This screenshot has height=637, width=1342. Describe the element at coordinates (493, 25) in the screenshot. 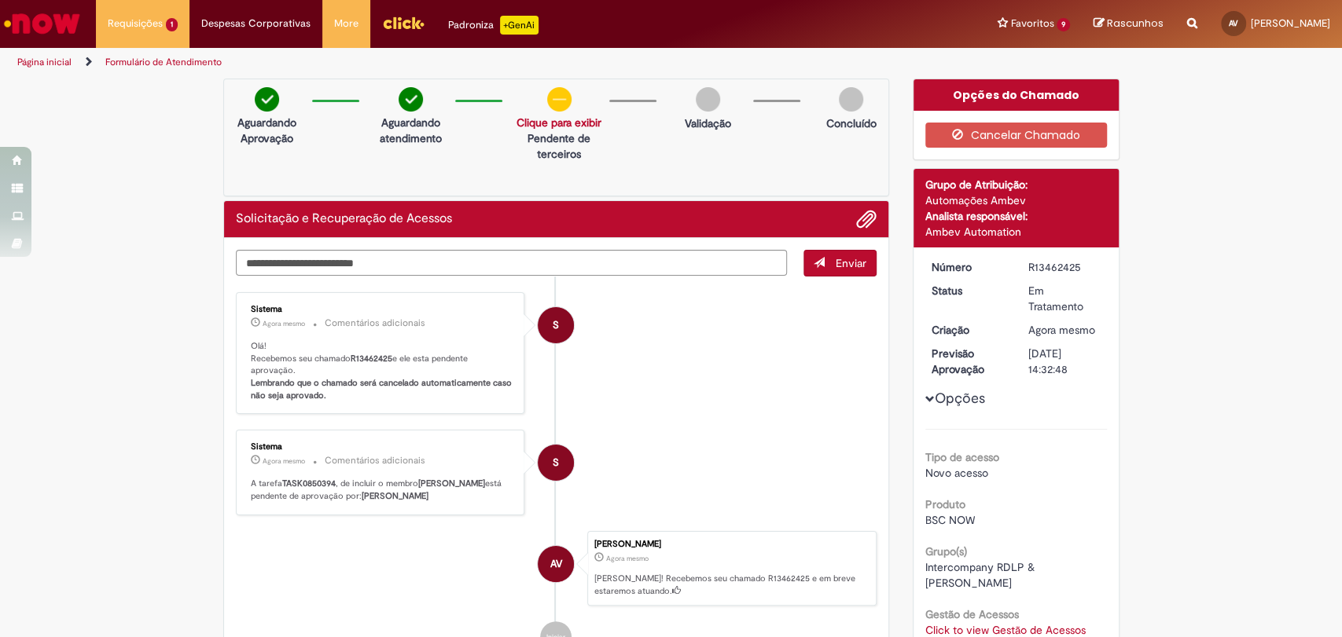

I see `div: Padroniza` at that location.